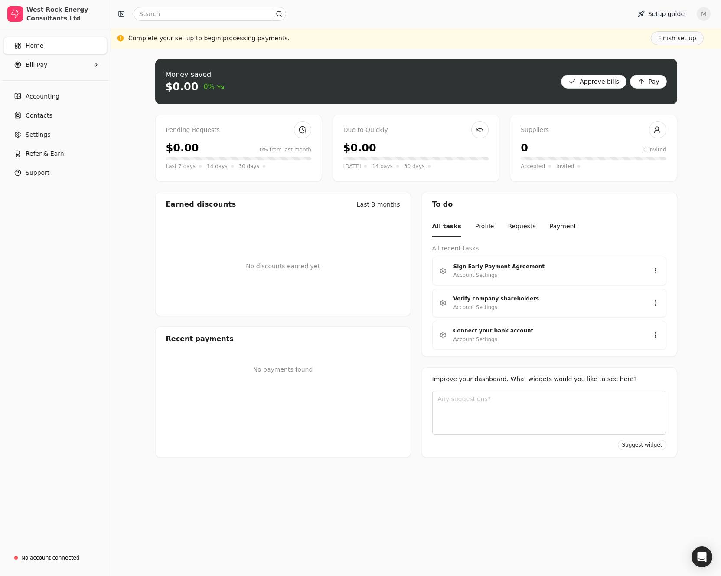 The image size is (721, 576). Describe the element at coordinates (565, 166) in the screenshot. I see `span: Invited` at that location.